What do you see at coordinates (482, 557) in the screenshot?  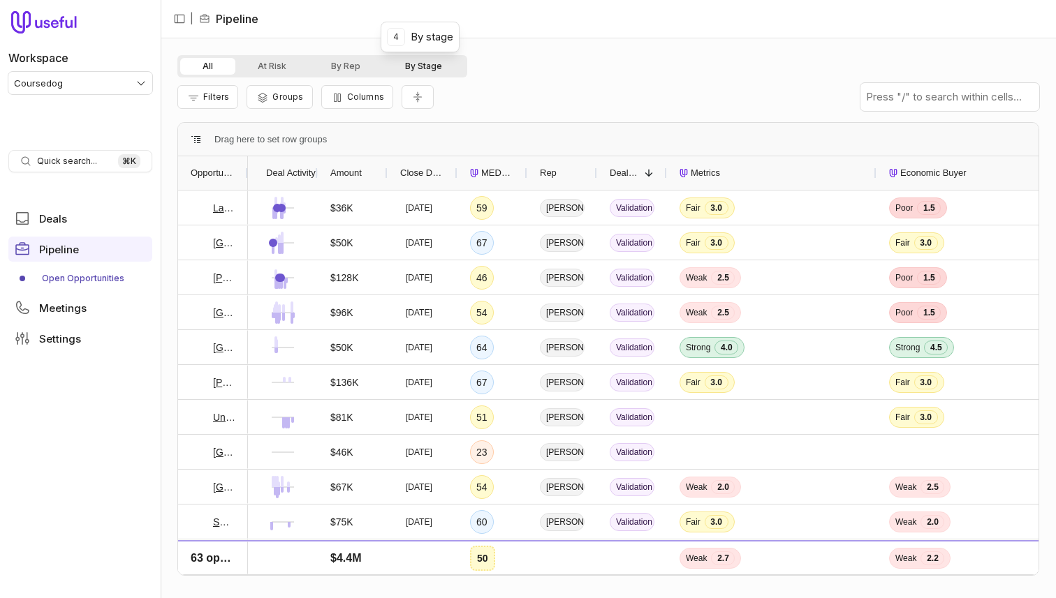 I see `div: 70` at bounding box center [482, 557].